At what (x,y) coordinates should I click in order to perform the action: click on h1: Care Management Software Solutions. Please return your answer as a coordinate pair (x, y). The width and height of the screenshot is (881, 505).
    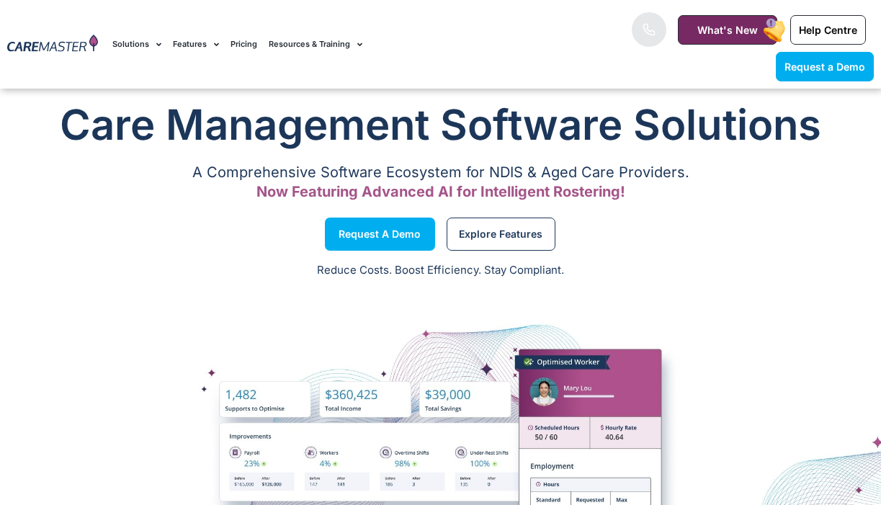
    Looking at the image, I should click on (440, 125).